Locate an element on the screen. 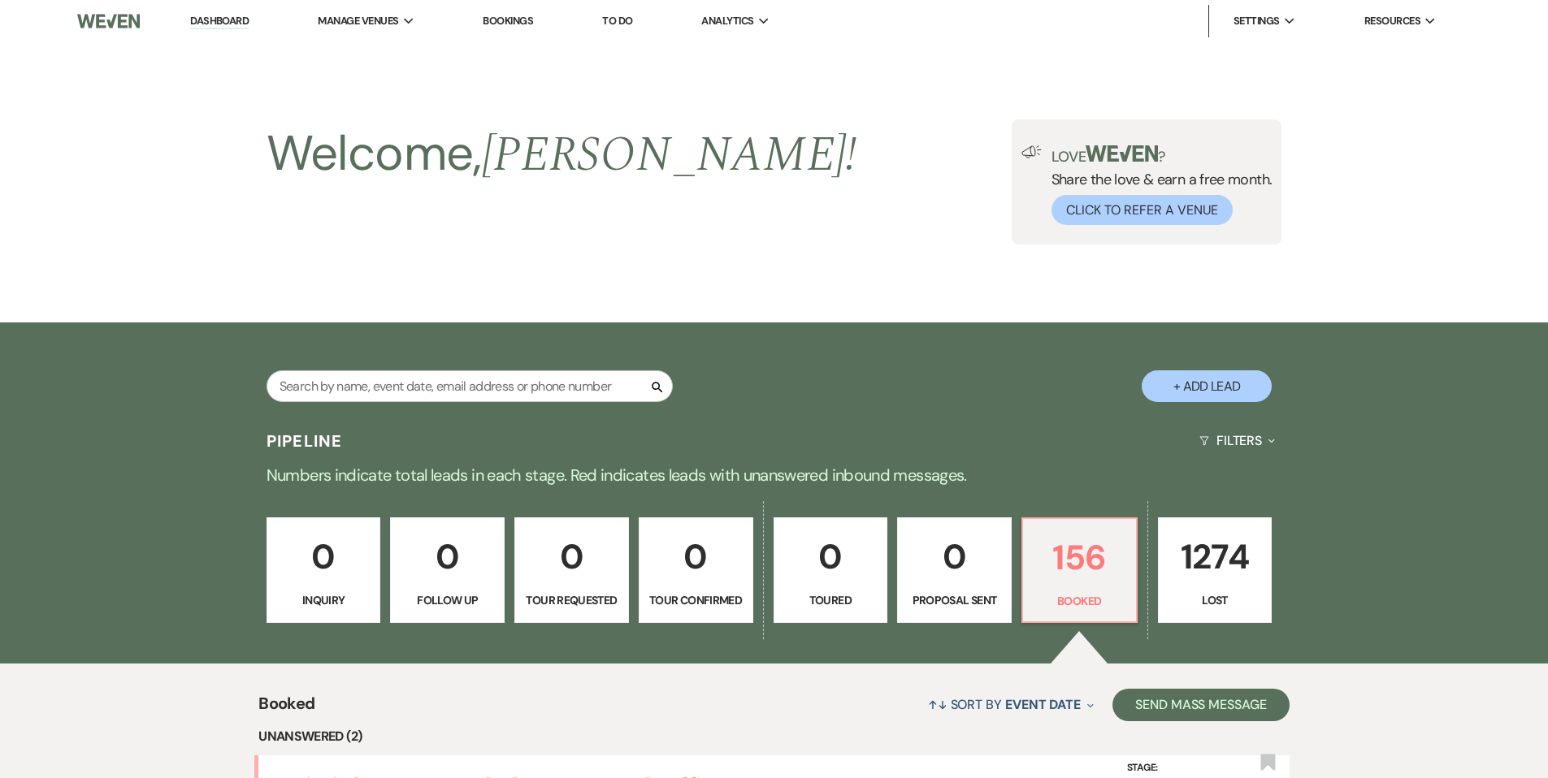 This screenshot has height=778, width=1548. p: Numbers indicate total leads in each stage. Red indicates leads with unanswered inbound messages. is located at coordinates (774, 475).